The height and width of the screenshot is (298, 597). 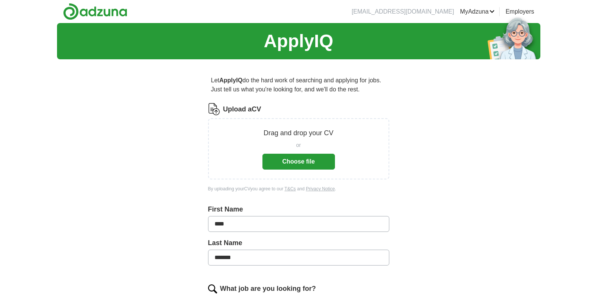 What do you see at coordinates (320, 189) in the screenshot?
I see `a: Privacy Notice` at bounding box center [320, 189].